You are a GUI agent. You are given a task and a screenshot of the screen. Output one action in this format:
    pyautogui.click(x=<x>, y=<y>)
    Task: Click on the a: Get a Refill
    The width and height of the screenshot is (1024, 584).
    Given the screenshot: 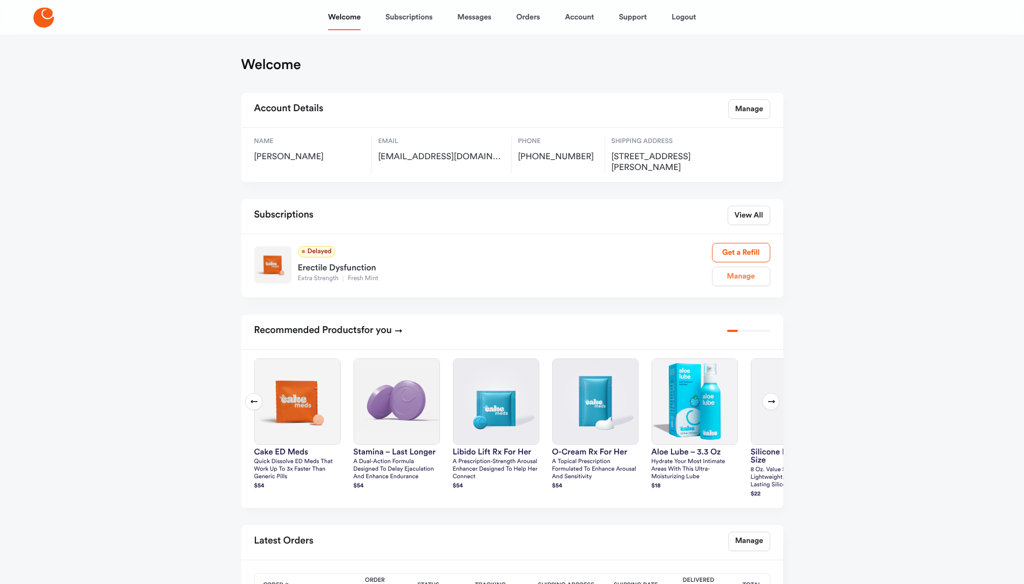 What is the action you would take?
    pyautogui.click(x=741, y=253)
    